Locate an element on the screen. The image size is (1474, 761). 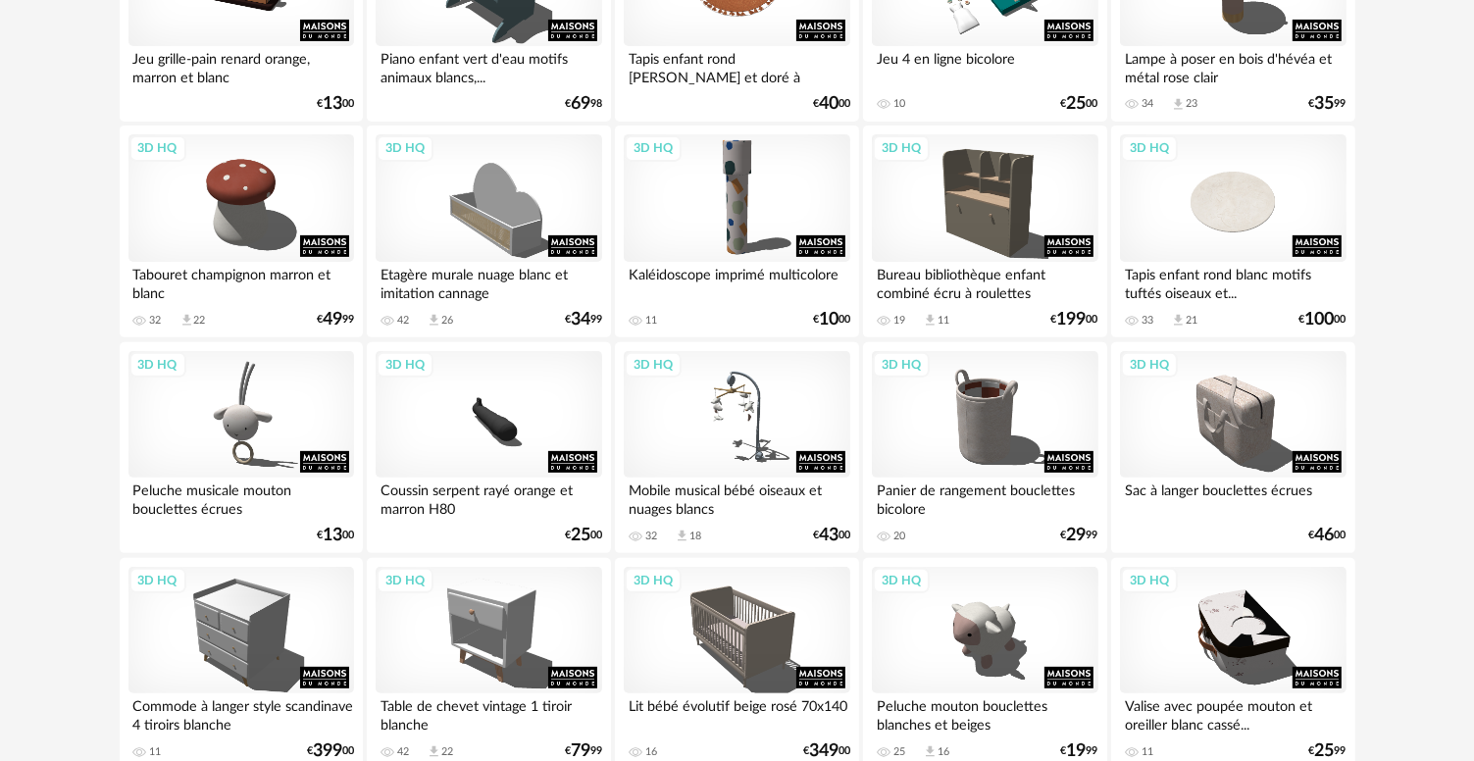
a: 3D HQ Coussin serpent rayé orange et marron H80 €2500 is located at coordinates (488, 448).